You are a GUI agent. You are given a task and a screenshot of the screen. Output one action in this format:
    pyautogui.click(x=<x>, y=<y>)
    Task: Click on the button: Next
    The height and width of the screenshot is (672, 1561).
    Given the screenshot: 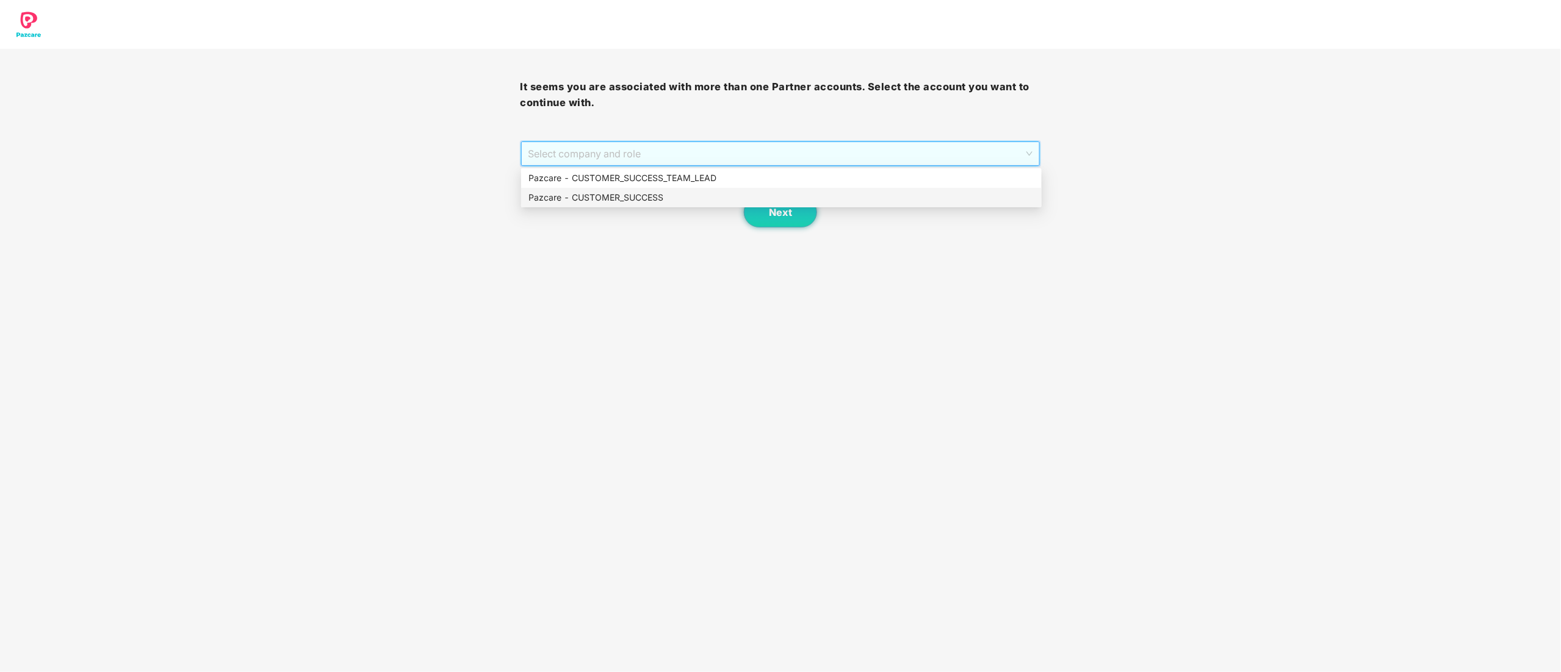 What is the action you would take?
    pyautogui.click(x=780, y=212)
    